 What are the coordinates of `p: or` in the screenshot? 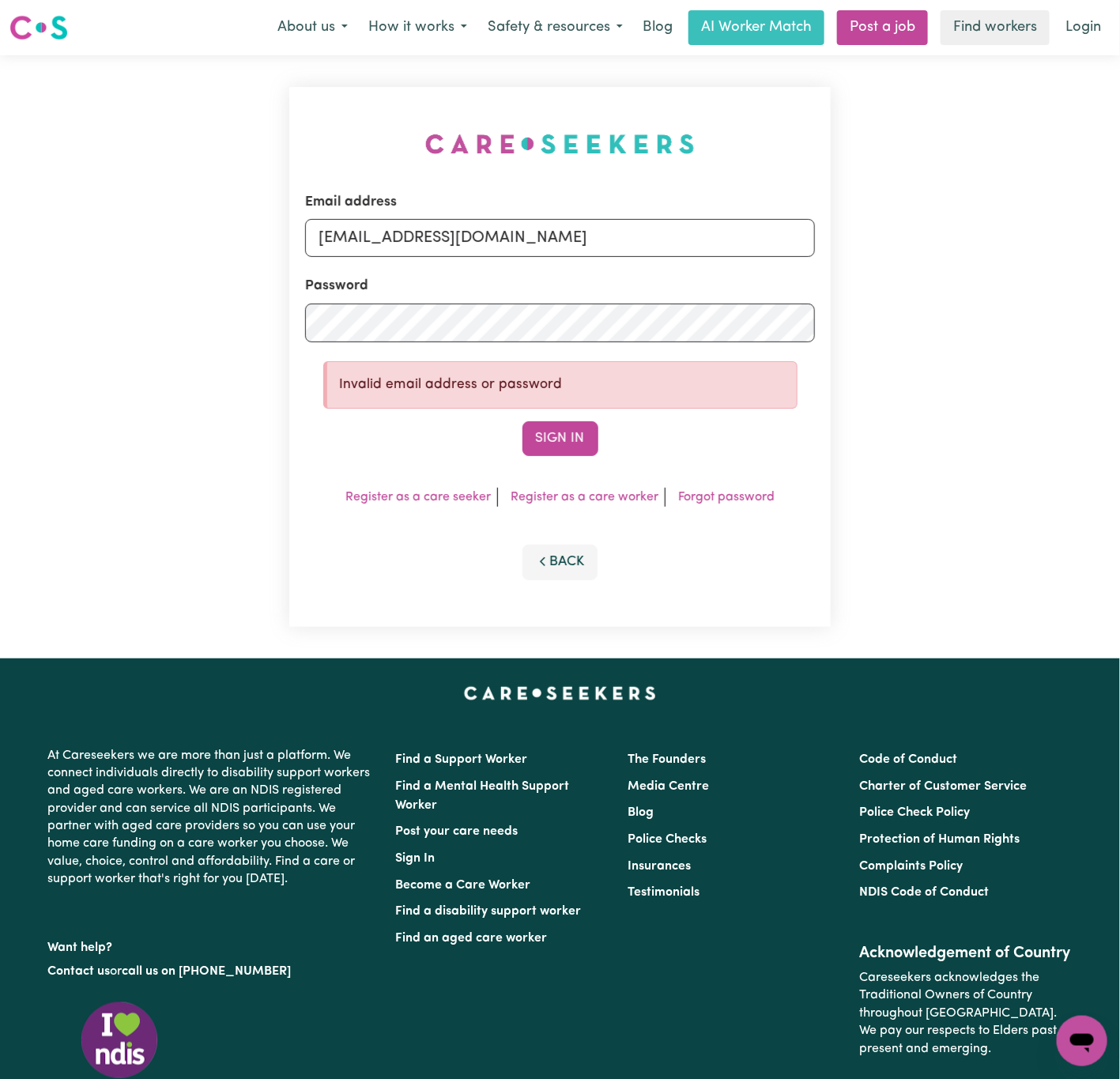 It's located at (213, 972).